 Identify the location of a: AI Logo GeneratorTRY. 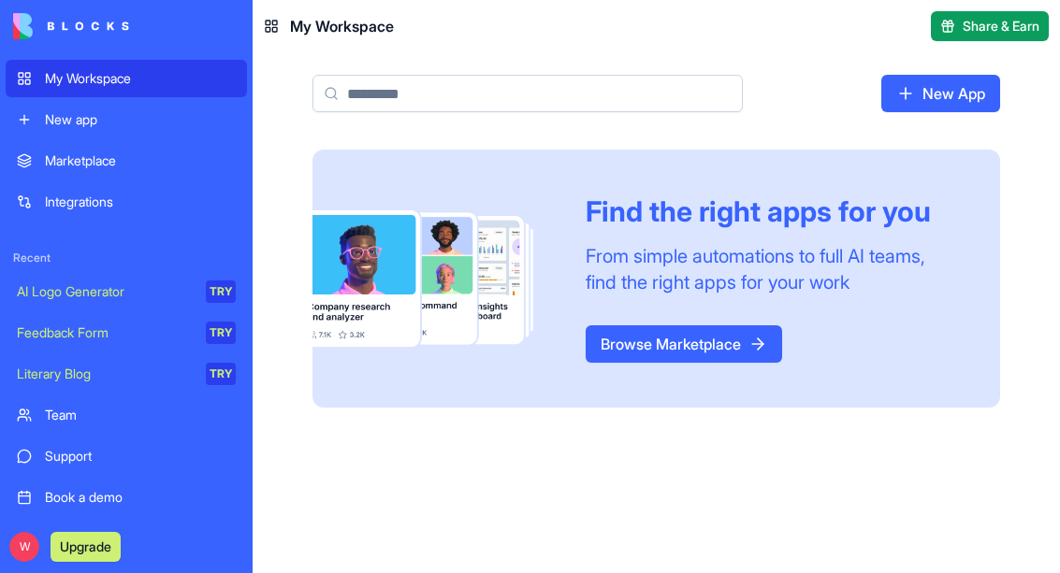
(126, 292).